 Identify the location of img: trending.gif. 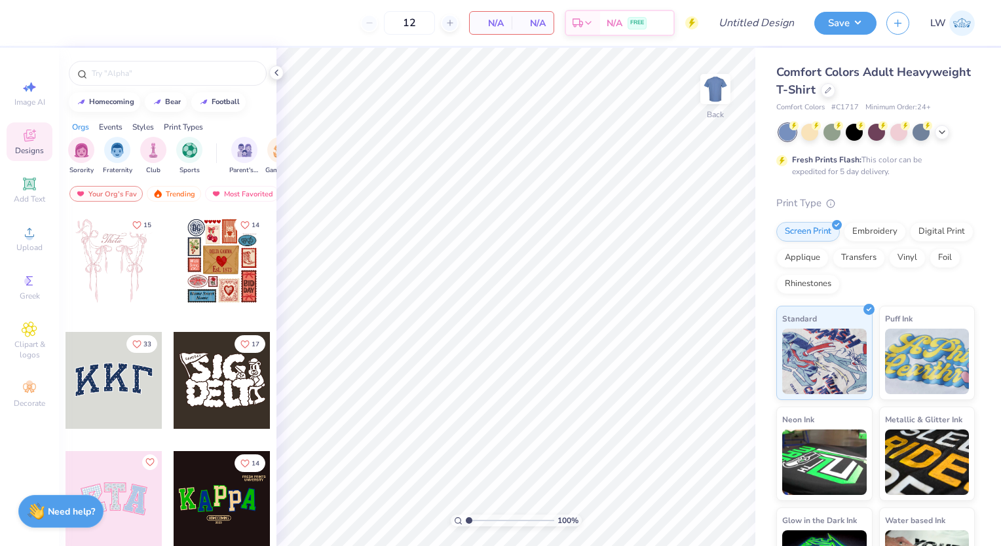
(158, 194).